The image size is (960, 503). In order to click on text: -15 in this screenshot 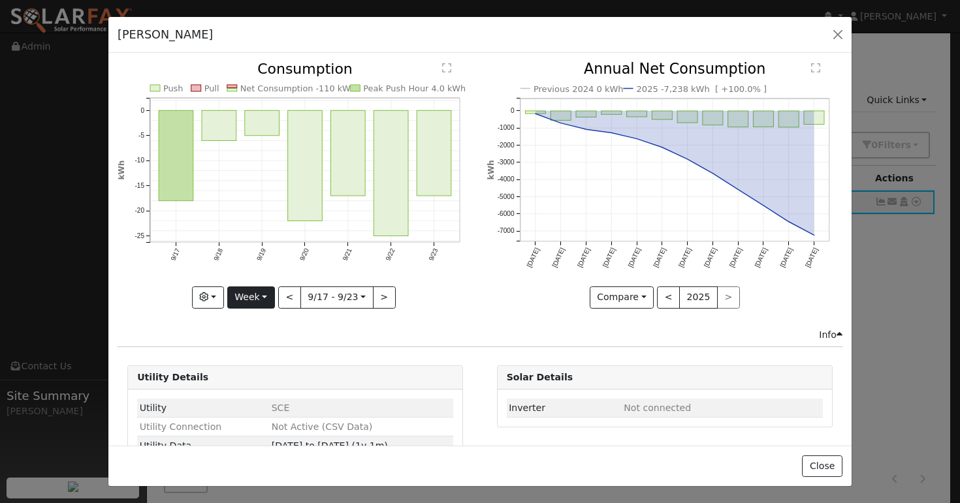, I will do `click(140, 185)`.